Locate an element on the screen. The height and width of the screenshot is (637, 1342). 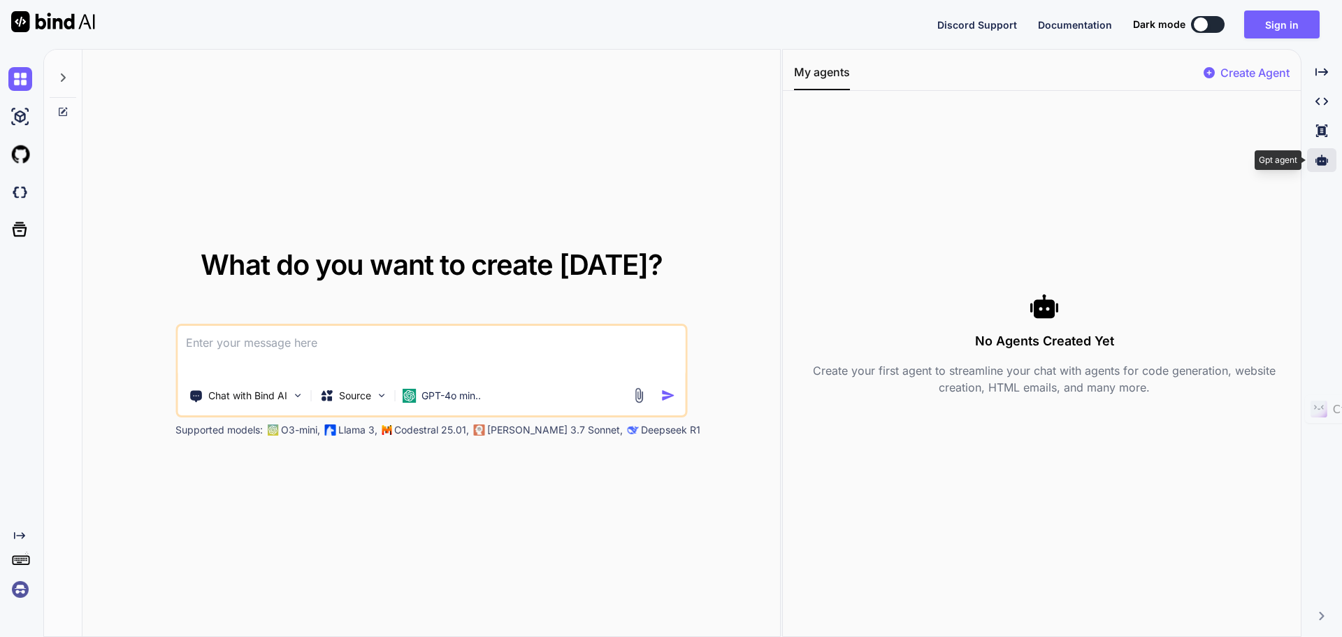
img: Bind AI is located at coordinates (53, 22).